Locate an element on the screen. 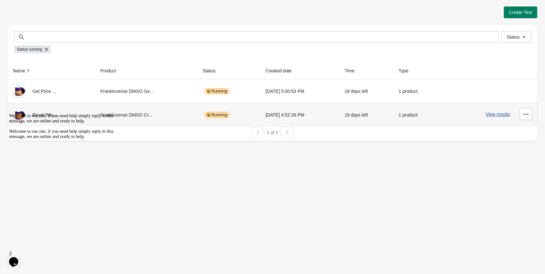  div: Frankincense DMSO Ge... is located at coordinates (146, 91).